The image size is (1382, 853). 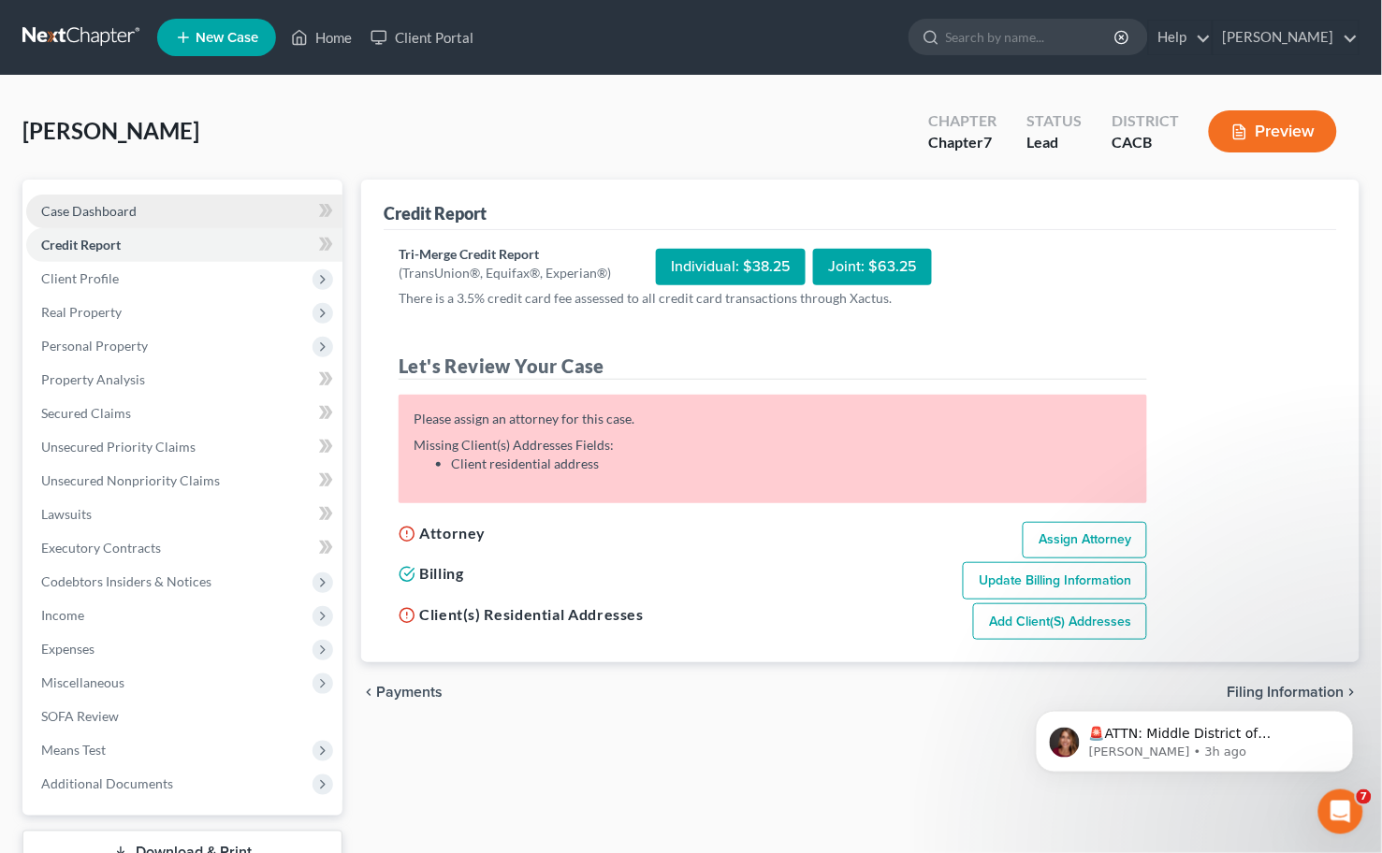 I want to click on div: Joint: $63.25, so click(x=872, y=267).